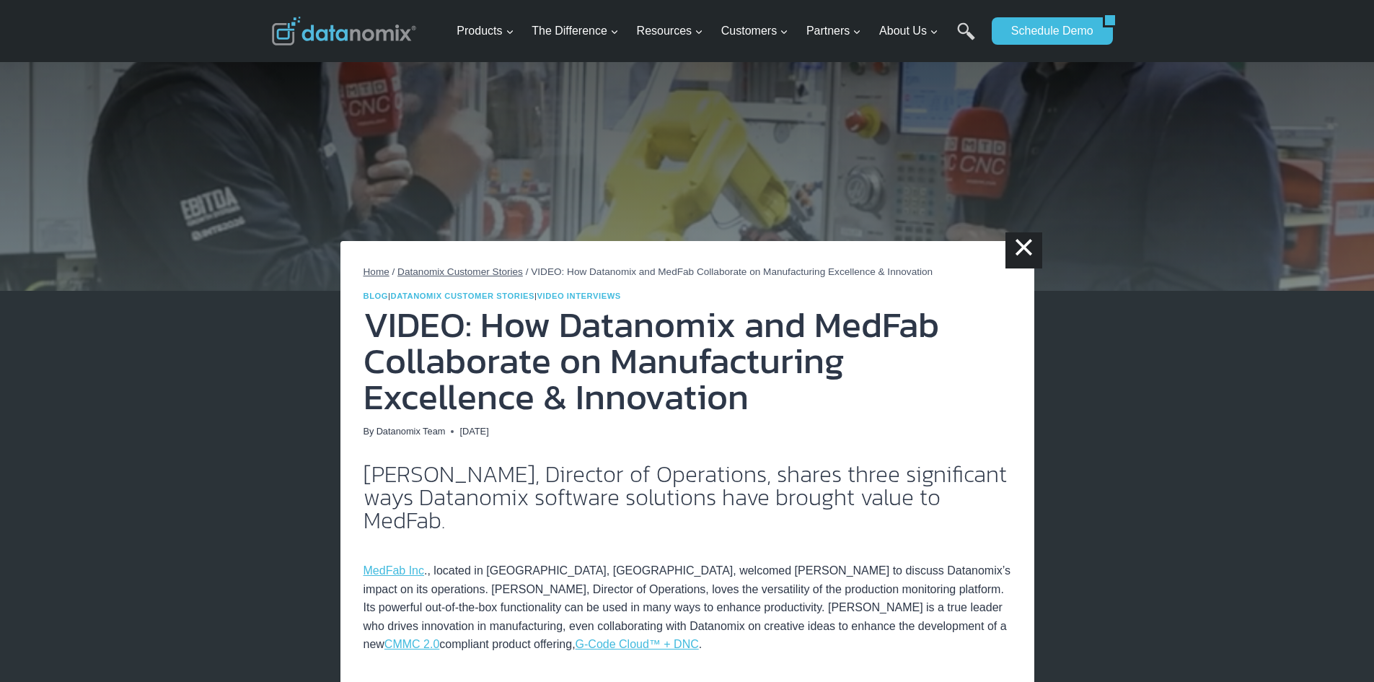 The width and height of the screenshot is (1374, 682). I want to click on a: Search, so click(966, 38).